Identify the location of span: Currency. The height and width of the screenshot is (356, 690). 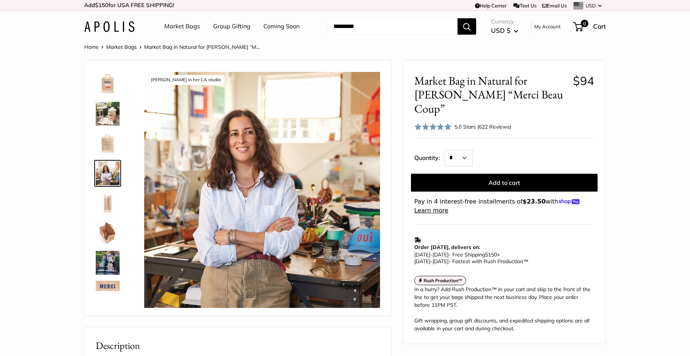
(505, 22).